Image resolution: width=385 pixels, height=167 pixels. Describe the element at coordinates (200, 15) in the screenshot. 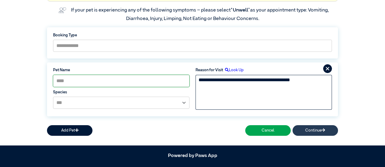

I see `label: If your pet is experiencing any of the following symptoms – please select as your appointment typ...` at that location.